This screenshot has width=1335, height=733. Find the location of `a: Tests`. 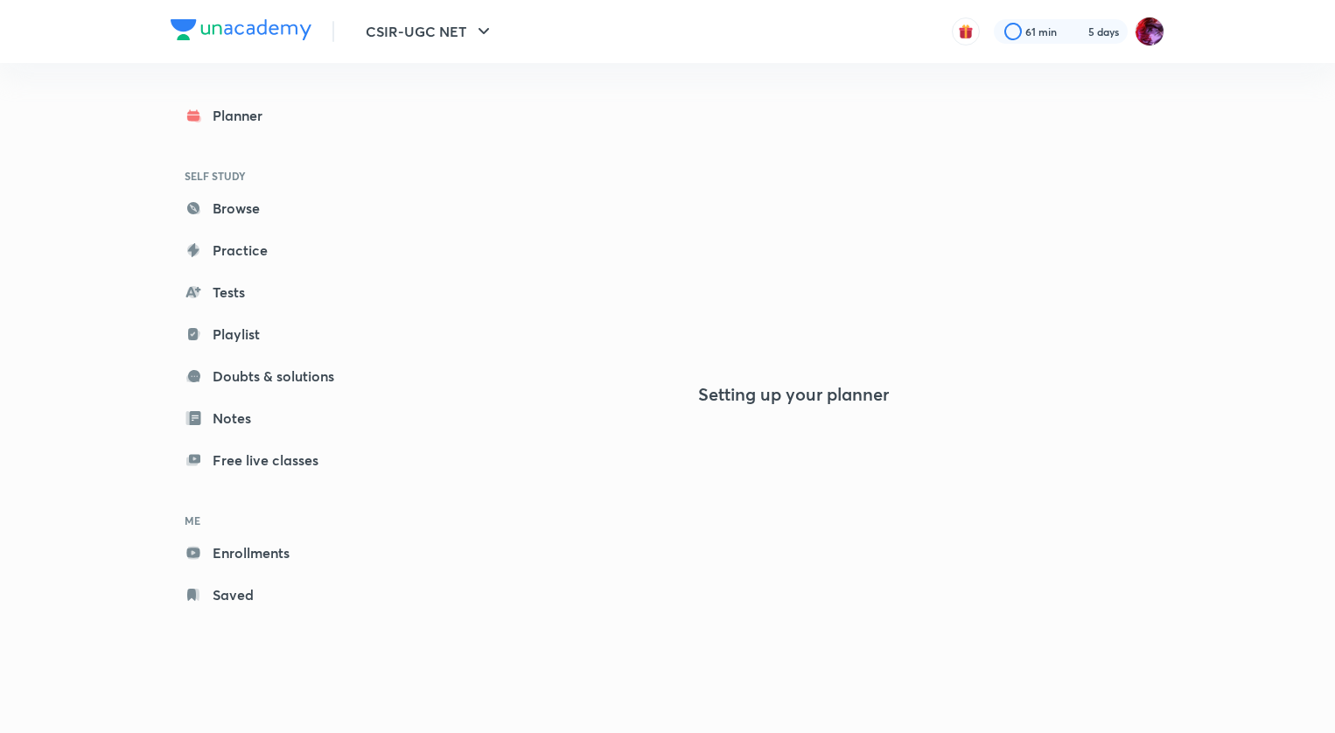

a: Tests is located at coordinates (272, 292).